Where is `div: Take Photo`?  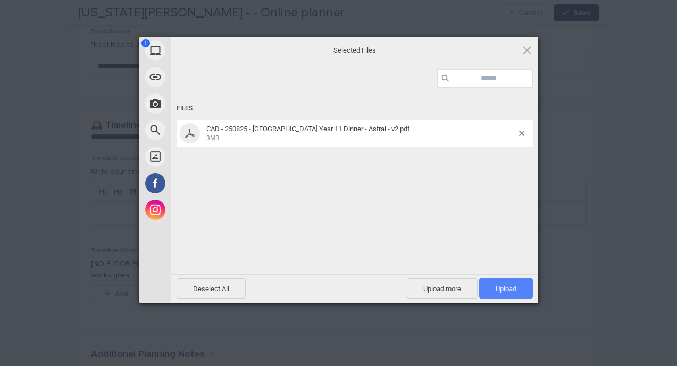 div: Take Photo is located at coordinates (203, 104).